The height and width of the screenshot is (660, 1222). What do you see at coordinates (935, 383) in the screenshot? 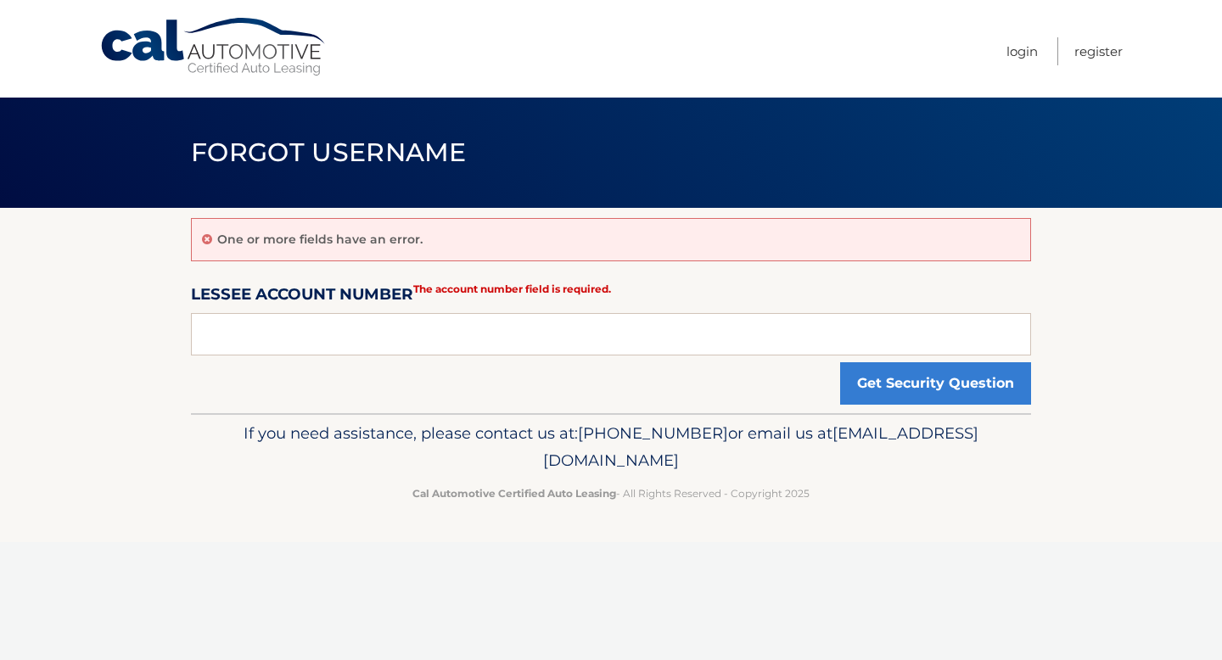
I see `button: Get Security Question` at bounding box center [935, 383].